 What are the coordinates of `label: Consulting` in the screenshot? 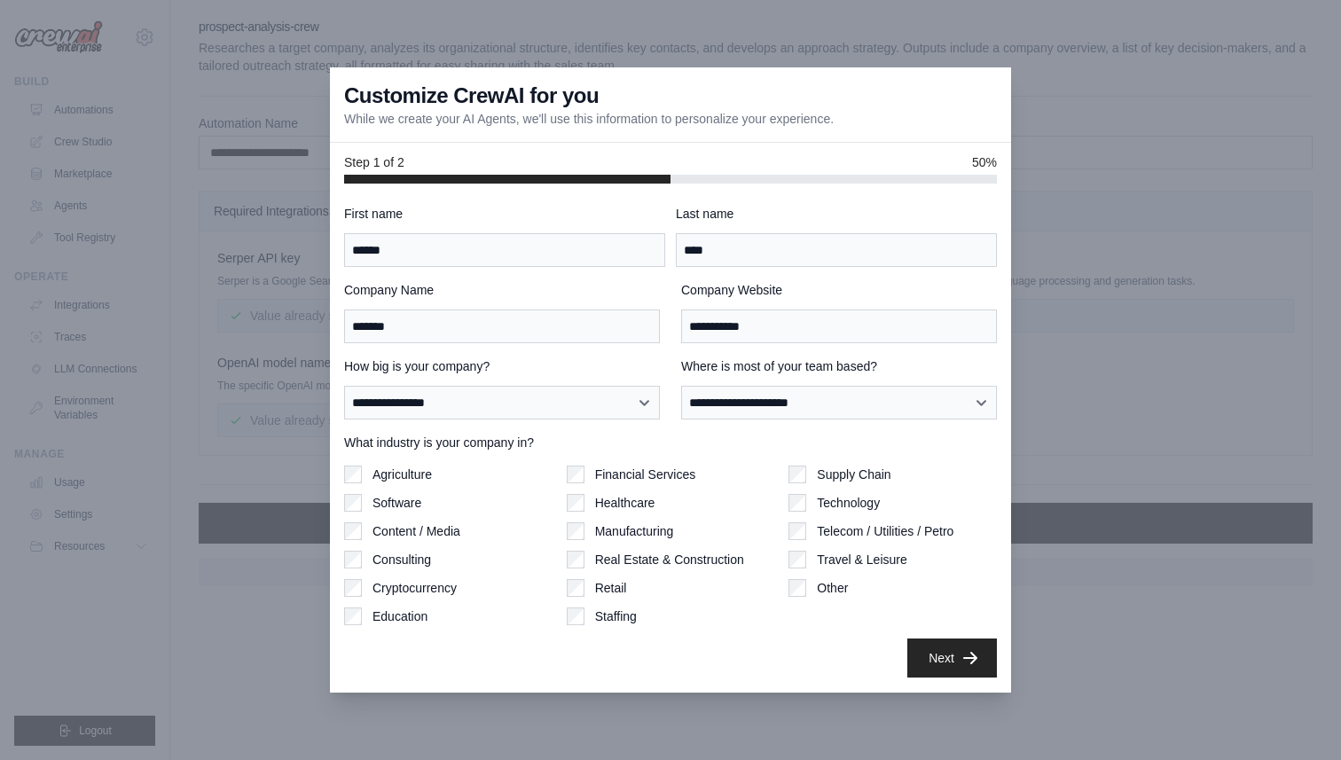 It's located at (402, 559).